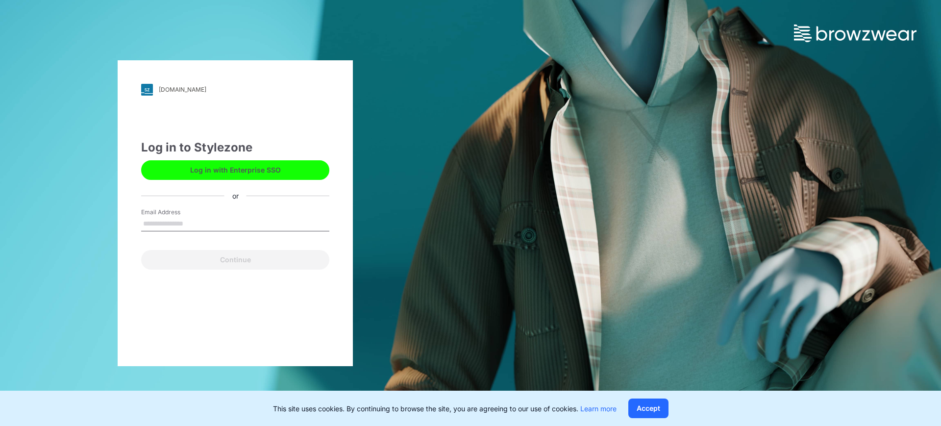 The width and height of the screenshot is (941, 426). What do you see at coordinates (598, 408) in the screenshot?
I see `a: Learn more` at bounding box center [598, 408].